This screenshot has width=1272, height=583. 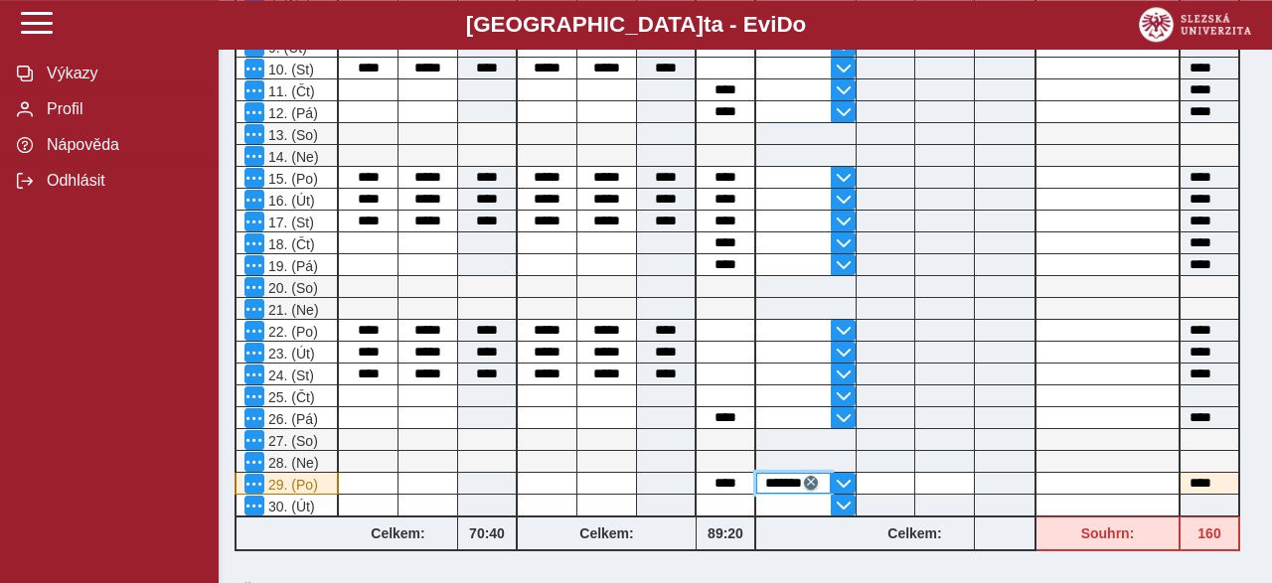 What do you see at coordinates (726, 534) in the screenshot?
I see `b: 89:20` at bounding box center [726, 534].